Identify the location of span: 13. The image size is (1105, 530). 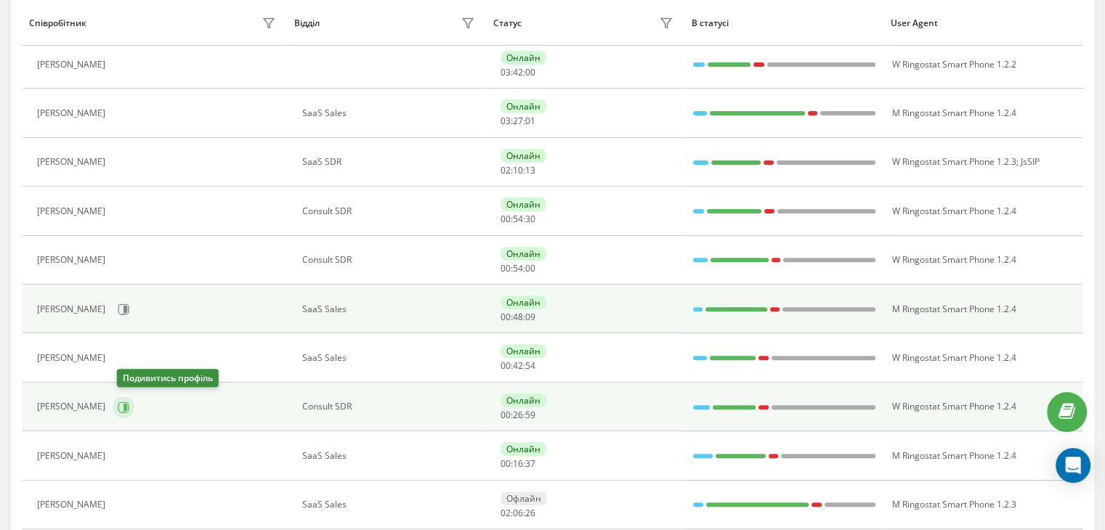
(530, 170).